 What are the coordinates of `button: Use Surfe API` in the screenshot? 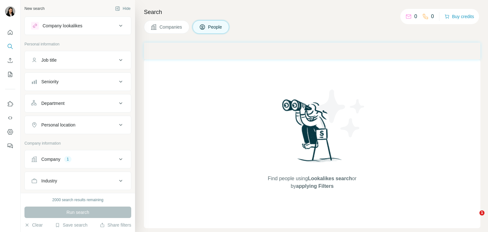 It's located at (10, 118).